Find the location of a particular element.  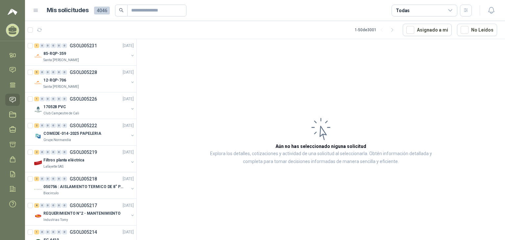

div: 8 is located at coordinates (36, 205).